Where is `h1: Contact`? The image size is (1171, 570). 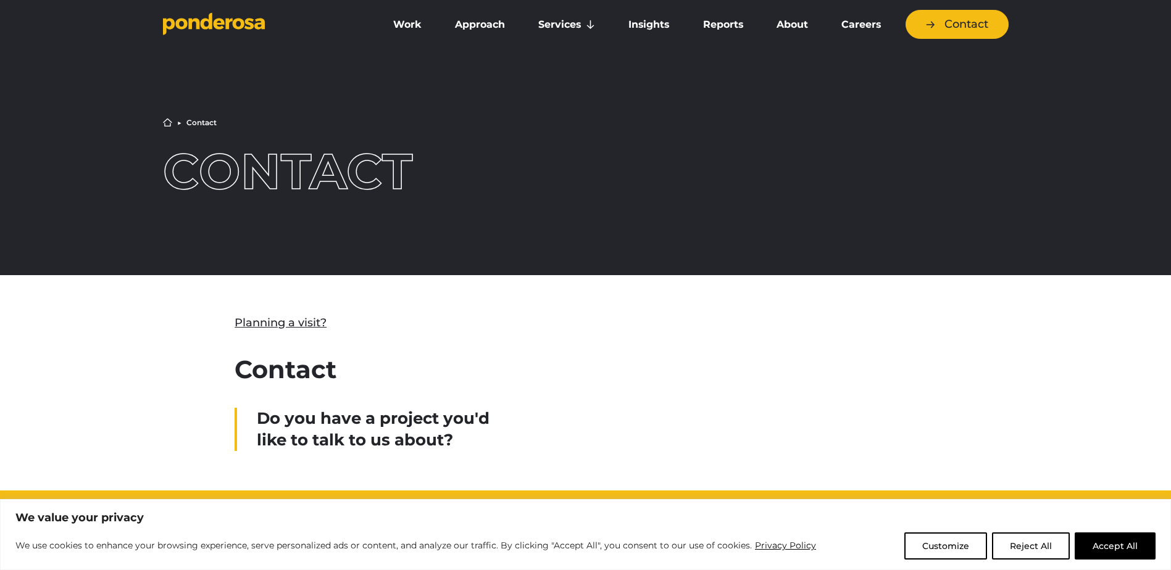
h1: Contact is located at coordinates (333, 172).